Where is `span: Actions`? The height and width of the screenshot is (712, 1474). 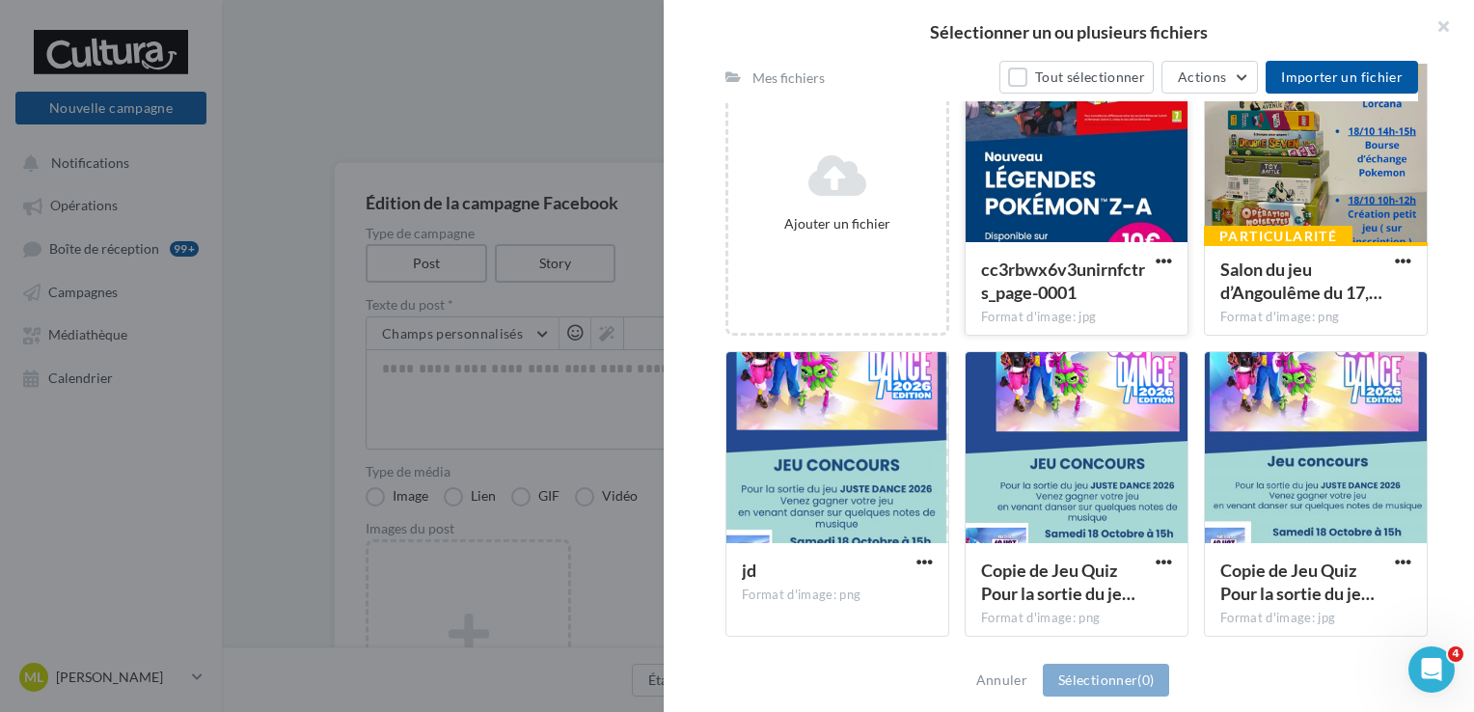 span: Actions is located at coordinates (1202, 76).